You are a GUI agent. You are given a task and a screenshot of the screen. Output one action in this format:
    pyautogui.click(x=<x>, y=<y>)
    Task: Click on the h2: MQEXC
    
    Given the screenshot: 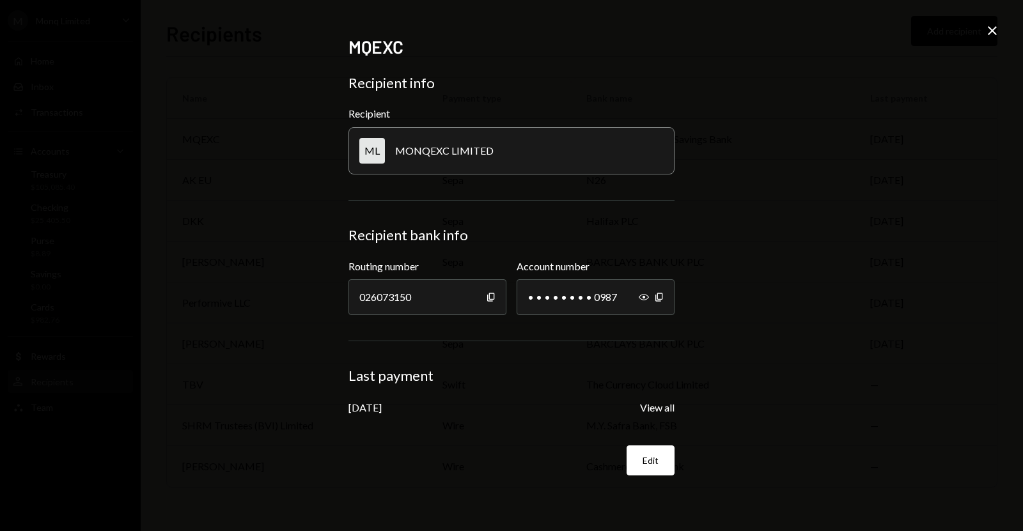 What is the action you would take?
    pyautogui.click(x=512, y=47)
    